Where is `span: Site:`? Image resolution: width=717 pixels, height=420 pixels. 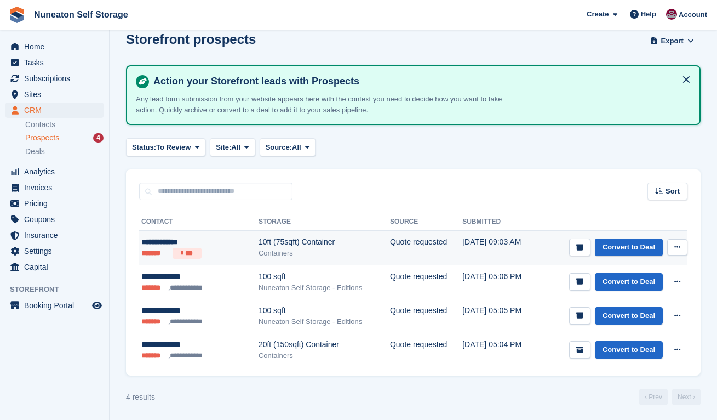 span: Site: is located at coordinates (223, 147).